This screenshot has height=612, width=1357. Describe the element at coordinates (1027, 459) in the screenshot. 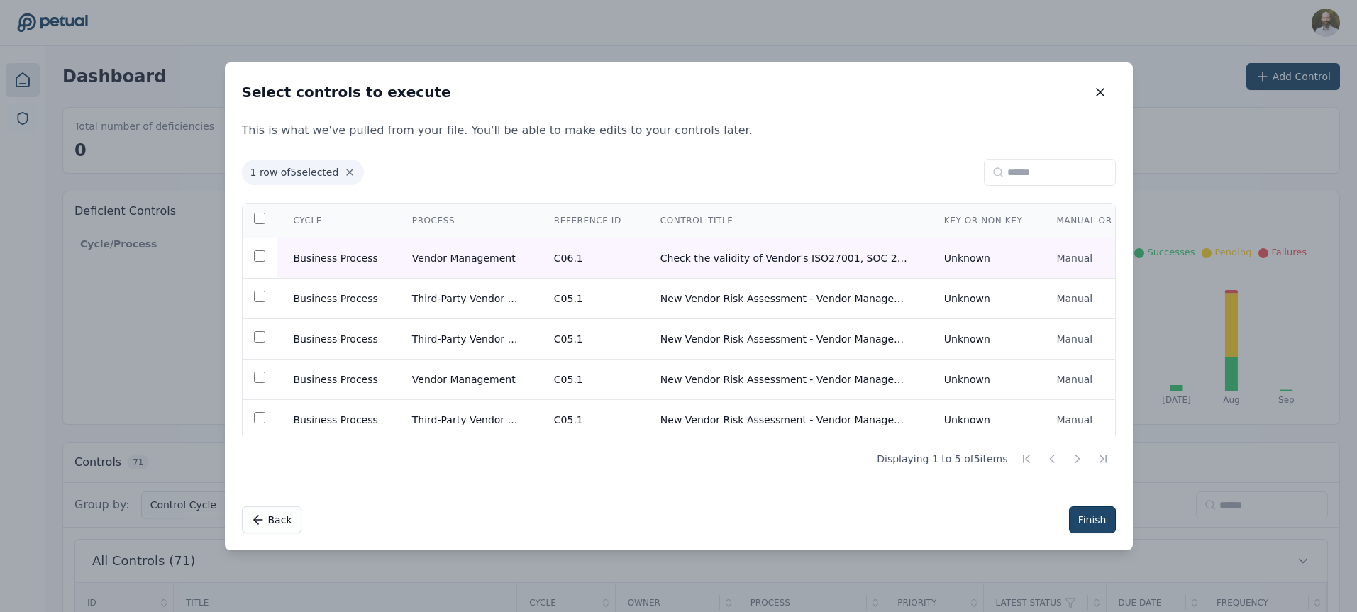

I see `button: First` at that location.